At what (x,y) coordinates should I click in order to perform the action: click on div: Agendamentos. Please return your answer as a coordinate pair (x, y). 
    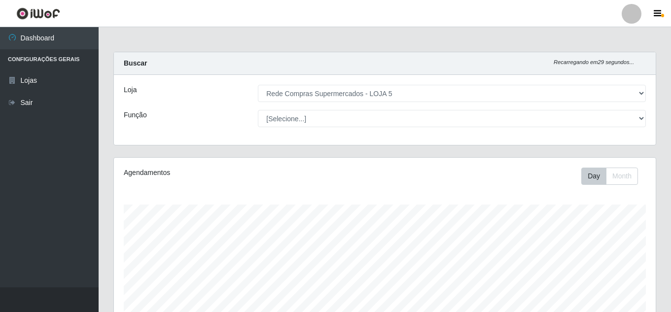
    Looking at the image, I should click on (228, 173).